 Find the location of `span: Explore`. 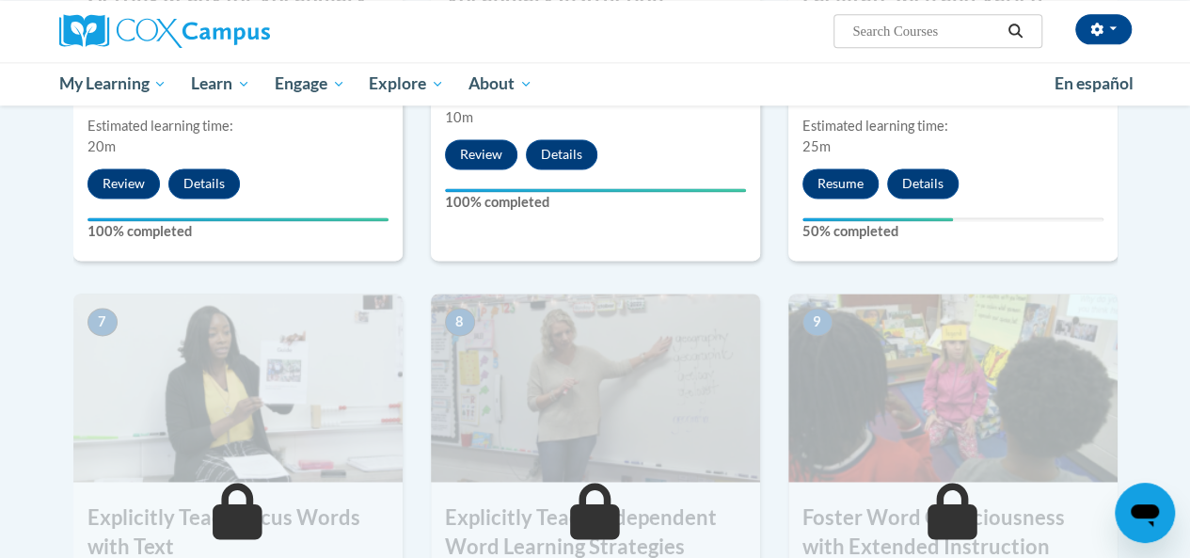

span: Explore is located at coordinates (406, 84).